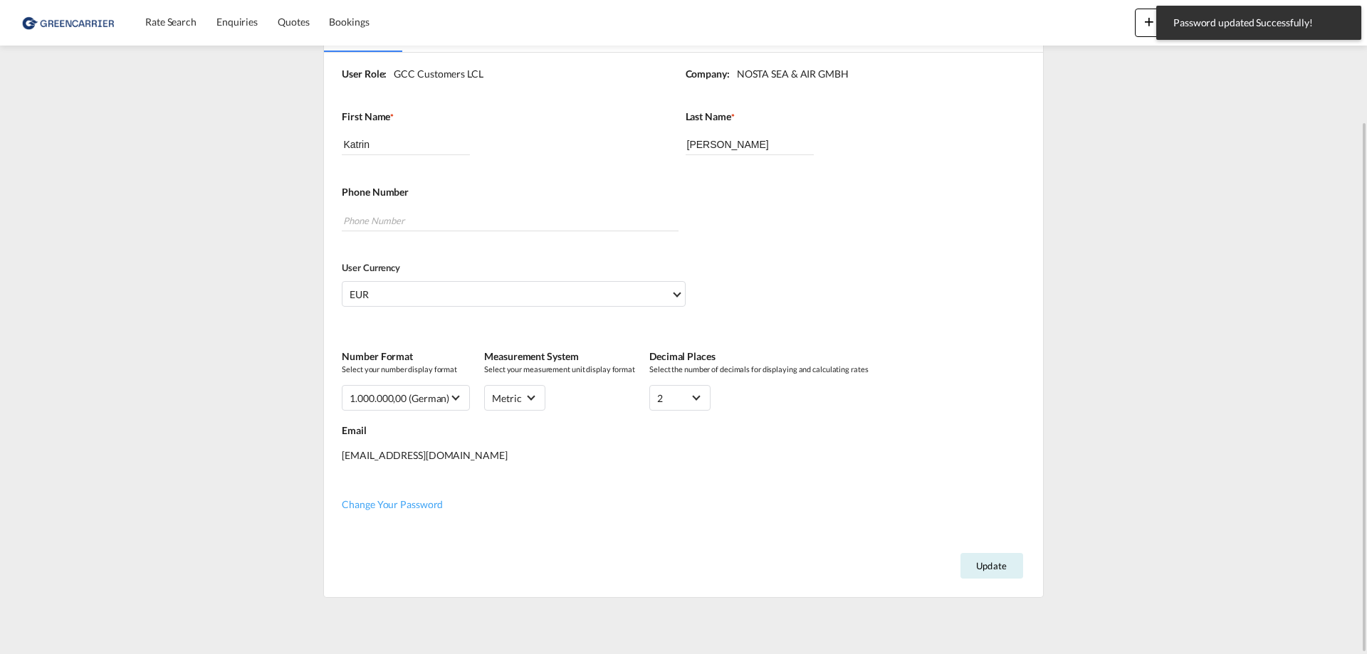  Describe the element at coordinates (349, 21) in the screenshot. I see `span: Bookings` at that location.